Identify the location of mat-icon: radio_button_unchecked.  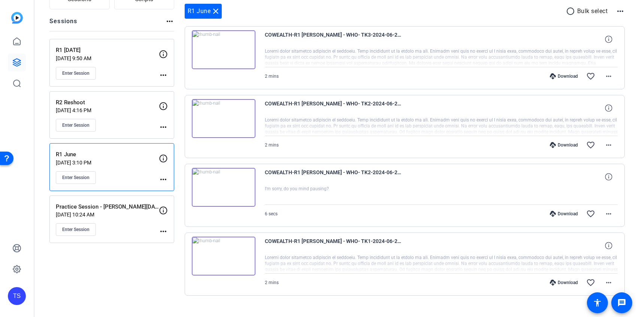
(571, 11).